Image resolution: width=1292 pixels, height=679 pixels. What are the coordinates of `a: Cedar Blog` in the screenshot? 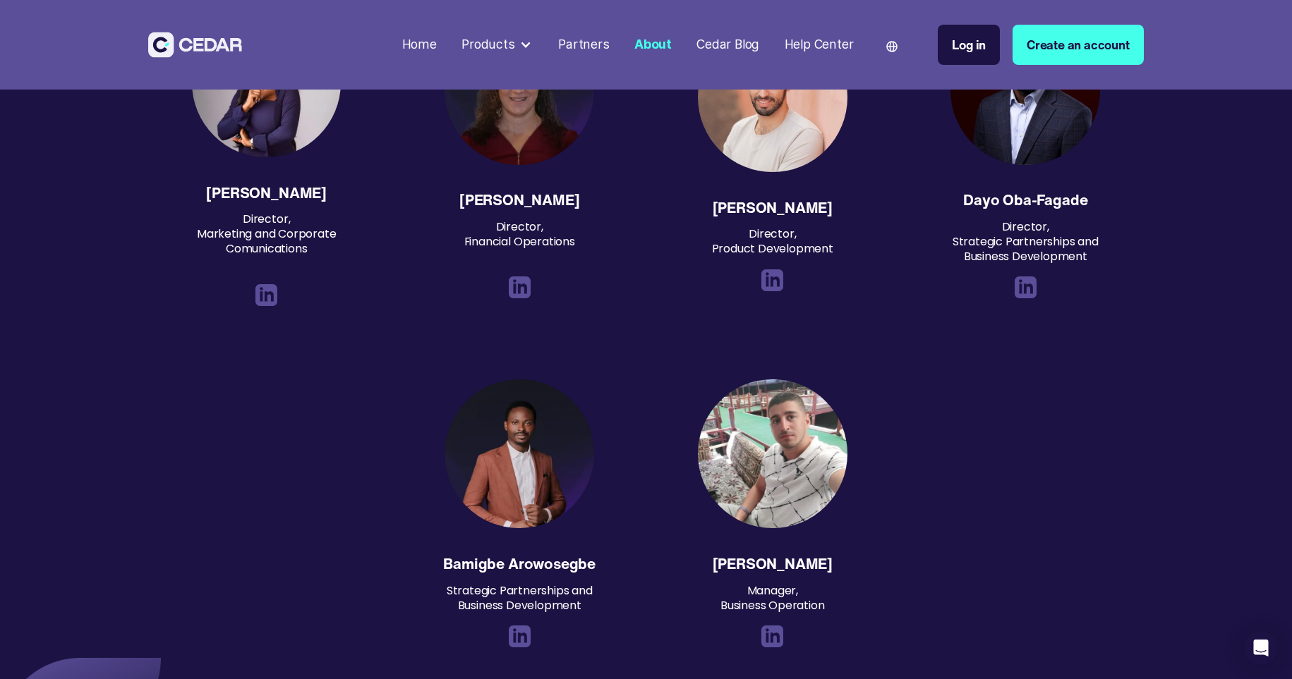 It's located at (727, 44).